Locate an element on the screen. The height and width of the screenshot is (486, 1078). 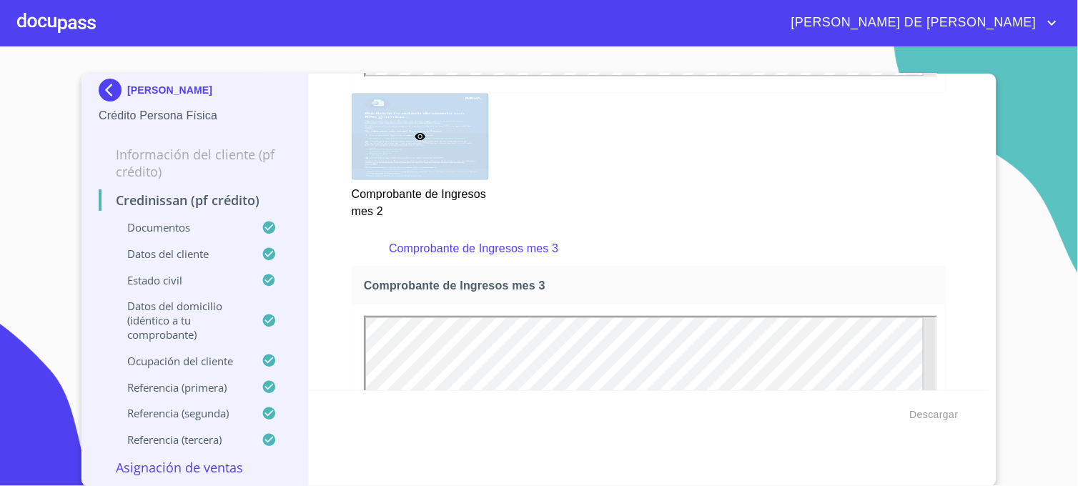
img: Docupass spot blue is located at coordinates (113, 90).